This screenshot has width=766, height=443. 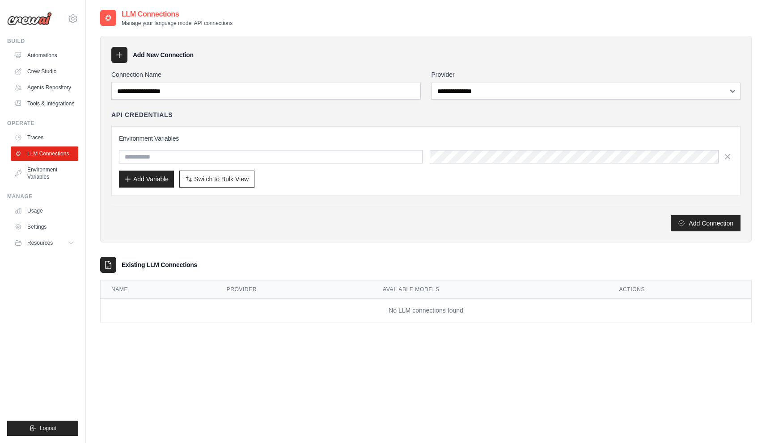 I want to click on div: Manage, so click(x=42, y=197).